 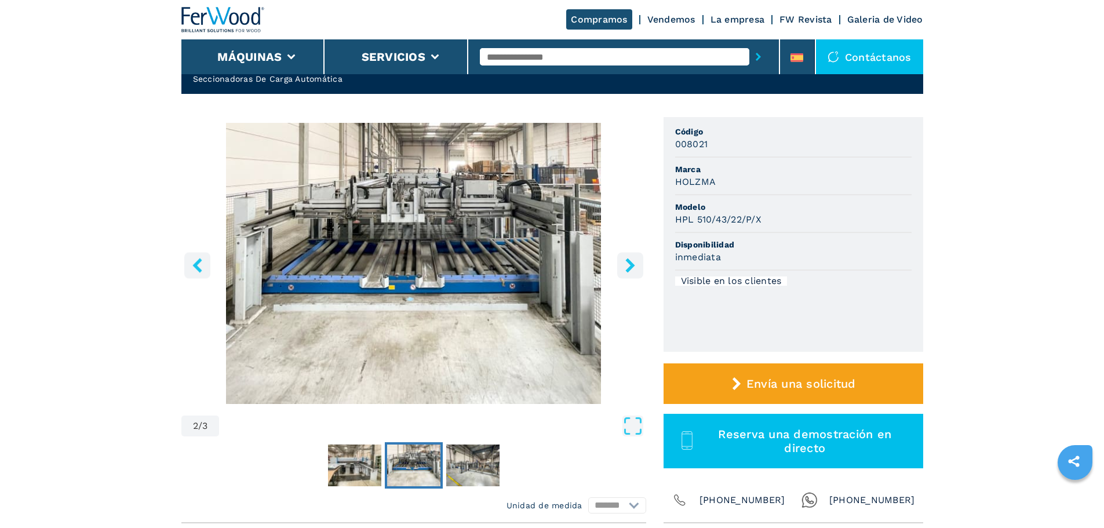 What do you see at coordinates (414, 465) in the screenshot?
I see `nav: Thumbnail Navigation` at bounding box center [414, 465].